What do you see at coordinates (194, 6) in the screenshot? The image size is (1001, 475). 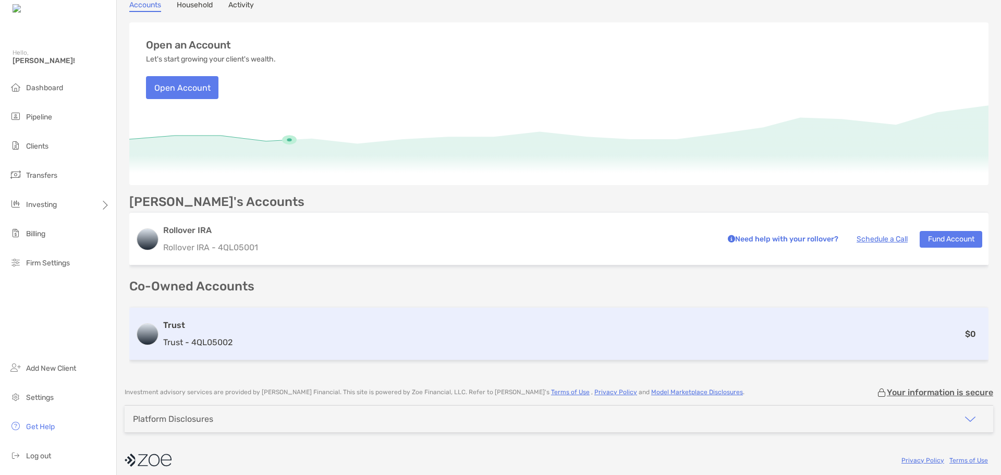 I see `a: Household` at bounding box center [194, 6].